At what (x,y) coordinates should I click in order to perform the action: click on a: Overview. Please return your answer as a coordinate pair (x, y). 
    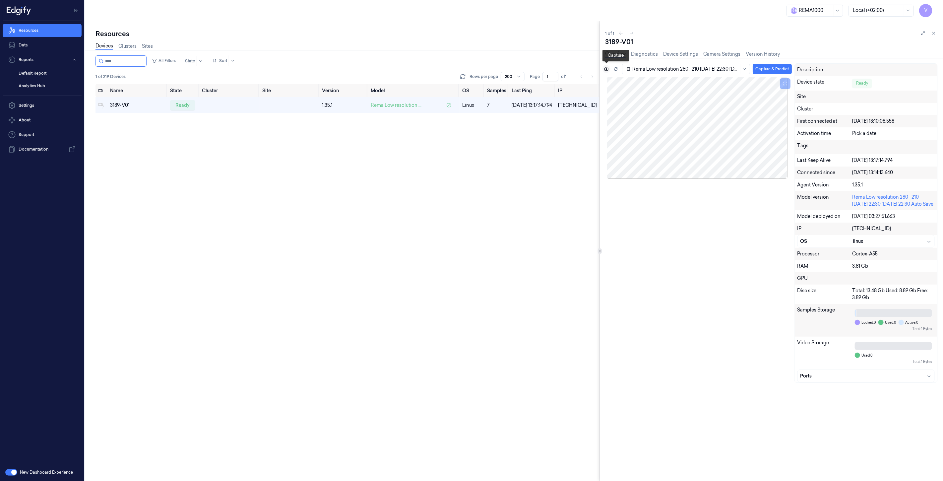
    Looking at the image, I should click on (616, 54).